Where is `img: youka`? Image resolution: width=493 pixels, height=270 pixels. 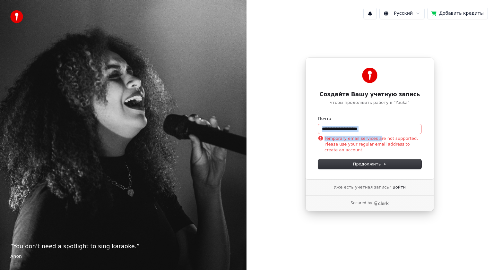
img: youka is located at coordinates (17, 17).